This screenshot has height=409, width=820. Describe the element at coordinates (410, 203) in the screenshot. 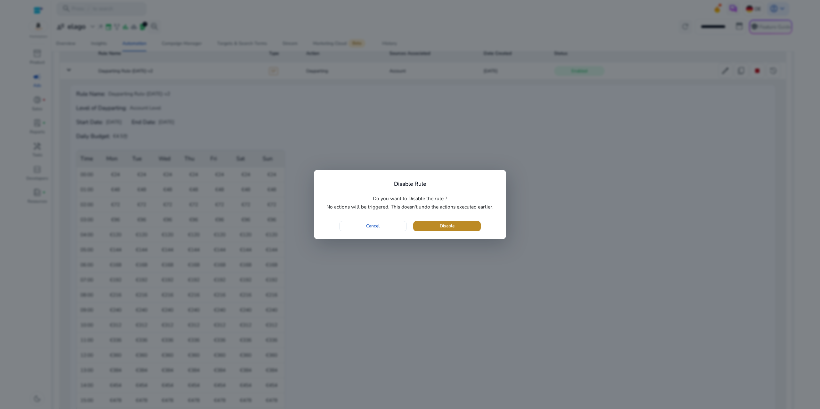

I see `p: Do you want to Disable the rule ? No actions will be triggered. This doesn't undo the actions exe...` at that location.